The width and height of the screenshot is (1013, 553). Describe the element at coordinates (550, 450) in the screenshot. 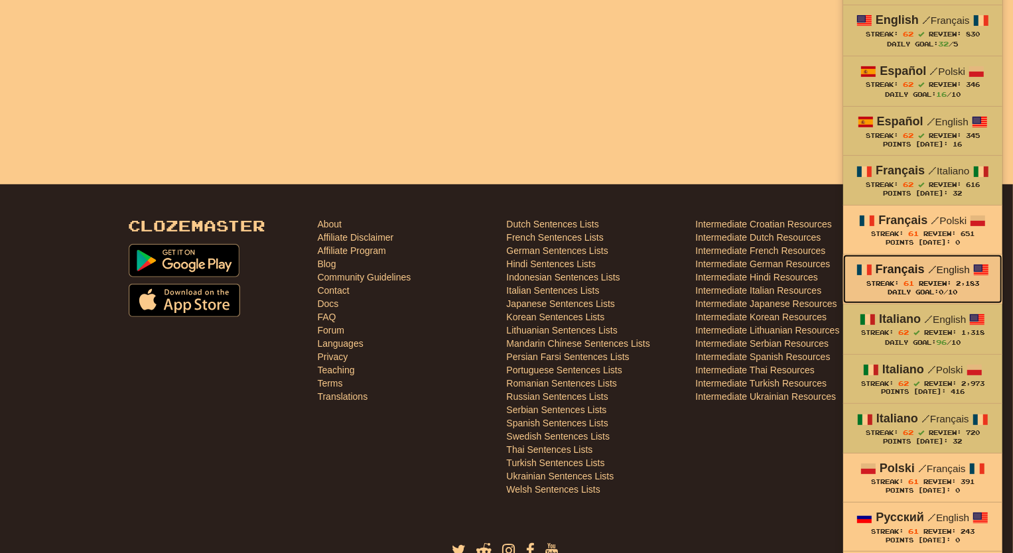

I see `a: Thai Sentences Lists` at that location.